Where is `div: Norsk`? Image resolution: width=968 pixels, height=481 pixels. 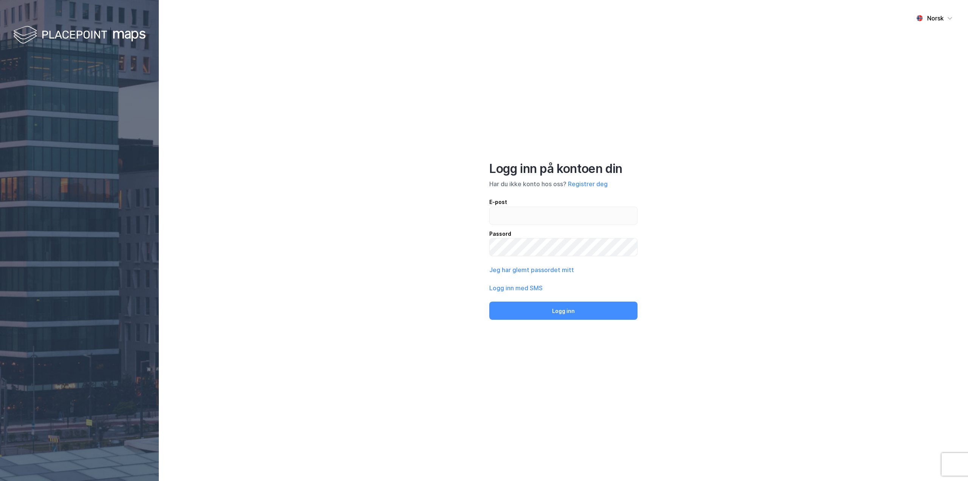 div: Norsk is located at coordinates (936, 18).